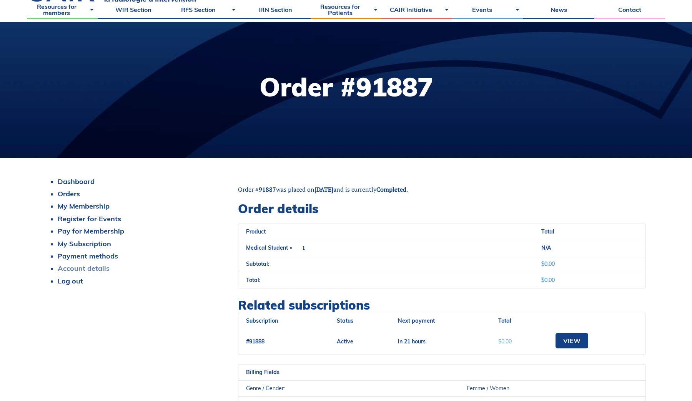 The height and width of the screenshot is (401, 692). Describe the element at coordinates (386, 232) in the screenshot. I see `th: Product` at that location.